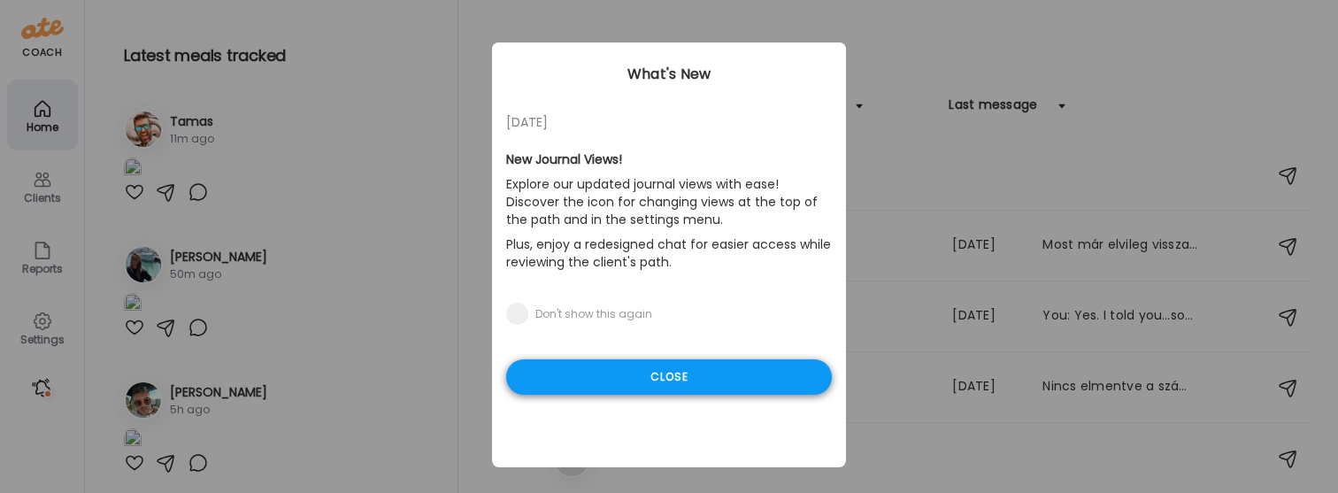  What do you see at coordinates (669, 253) in the screenshot?
I see `p: Plus, enjoy a redesigned chat for easier access while reviewing the client's path.` at bounding box center [669, 253].